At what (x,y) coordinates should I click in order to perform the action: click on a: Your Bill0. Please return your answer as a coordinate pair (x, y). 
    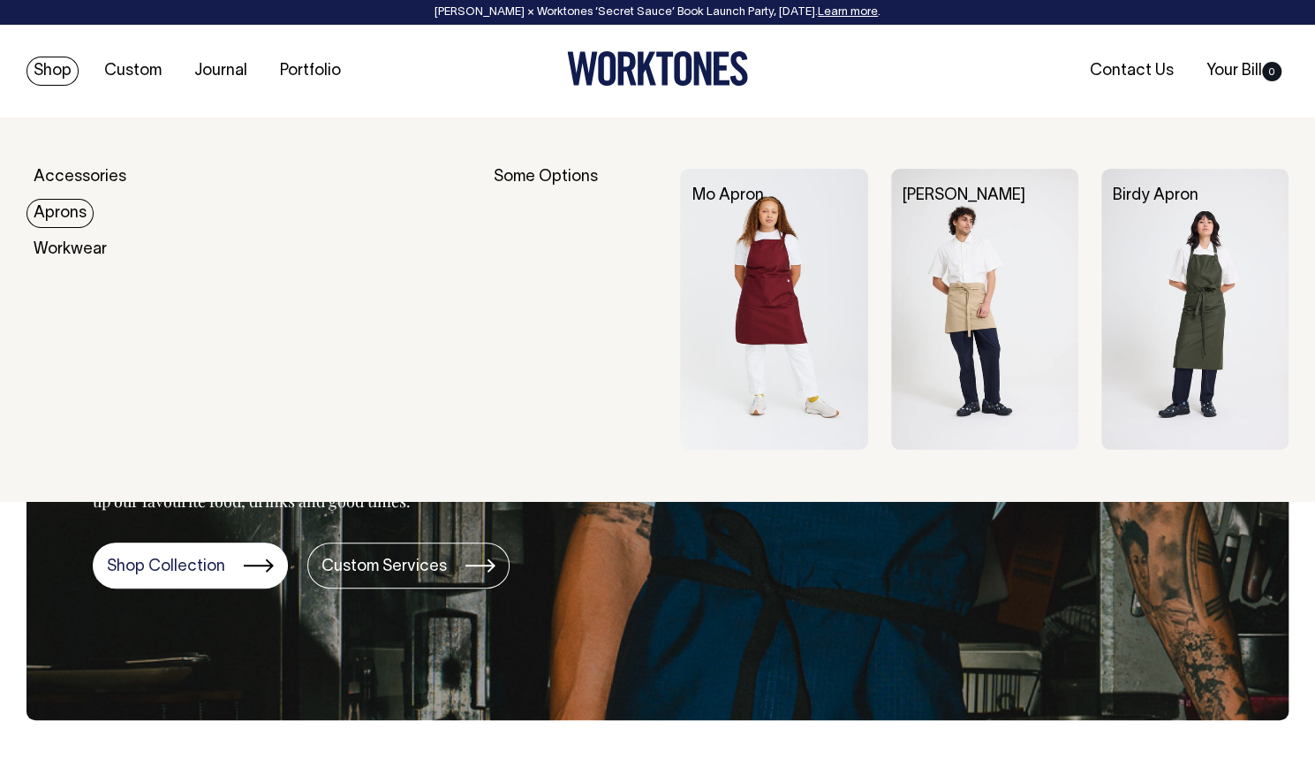
    Looking at the image, I should click on (1244, 71).